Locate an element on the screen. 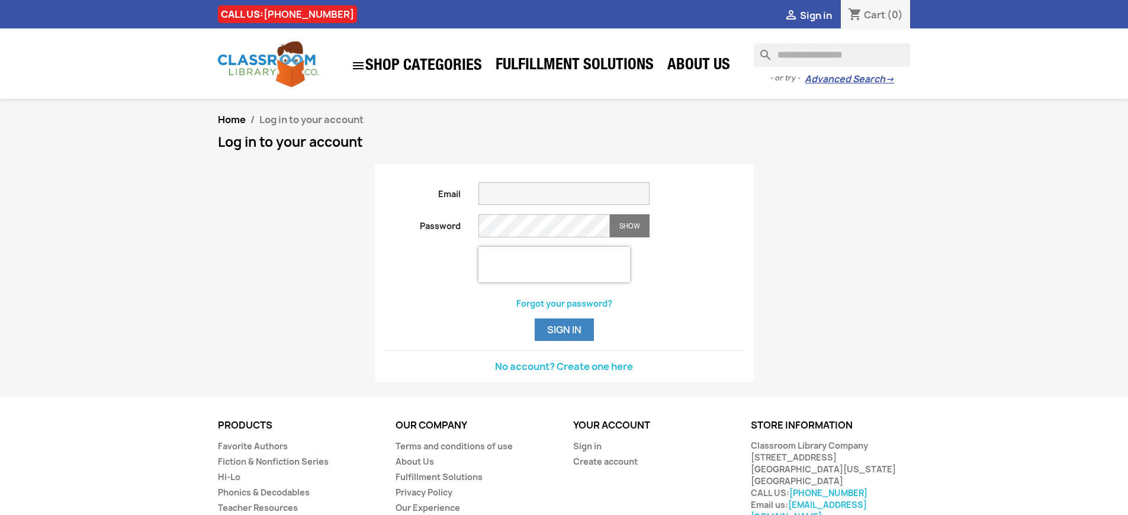 This screenshot has width=1128, height=515. p: Store information is located at coordinates (831, 426).